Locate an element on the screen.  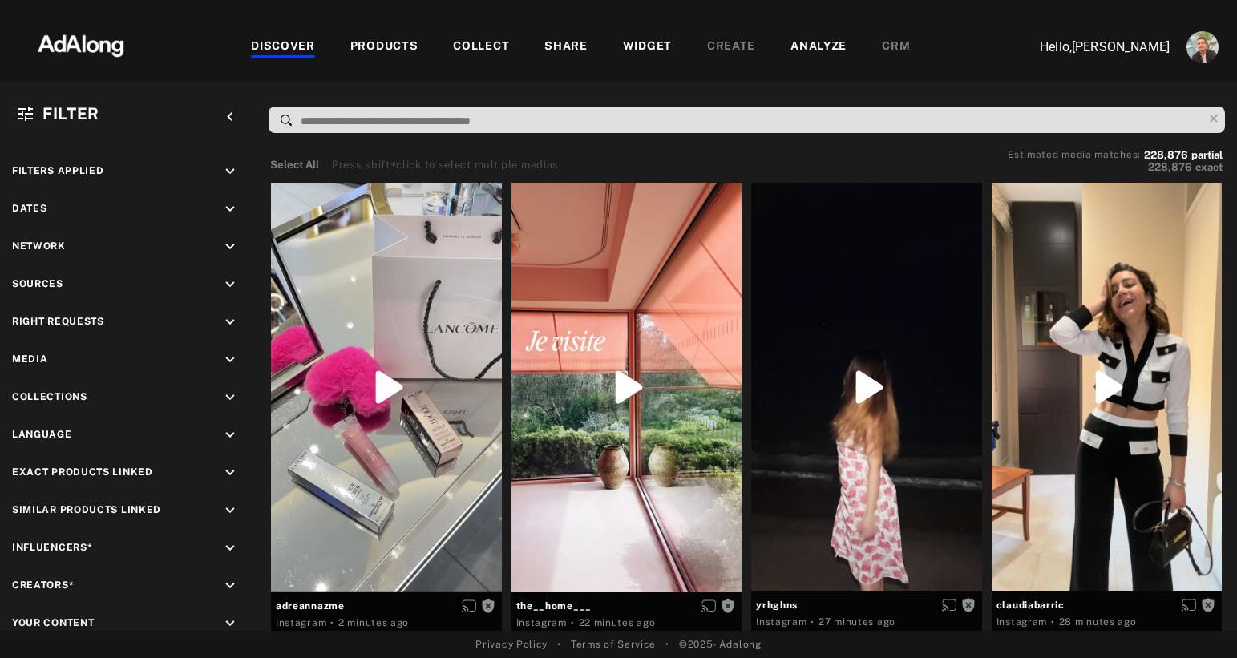
button: Account settings is located at coordinates (1202, 47).